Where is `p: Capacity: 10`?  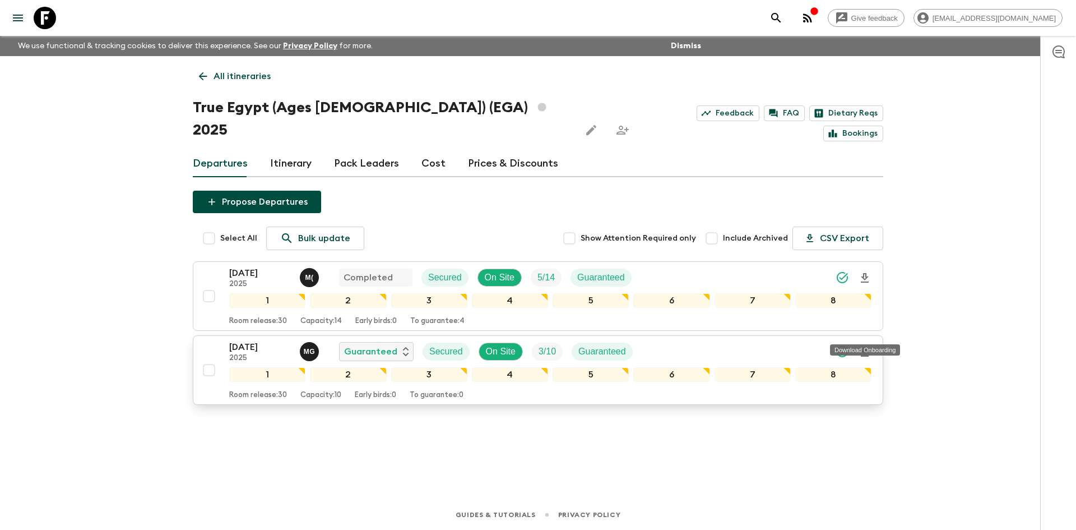
p: Capacity: 10 is located at coordinates (321, 395).